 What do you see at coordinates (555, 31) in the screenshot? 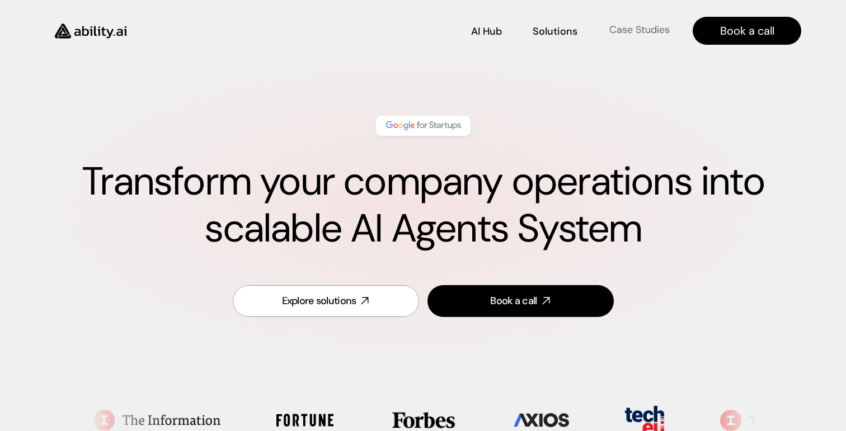
I see `a: Solutions` at bounding box center [555, 31].